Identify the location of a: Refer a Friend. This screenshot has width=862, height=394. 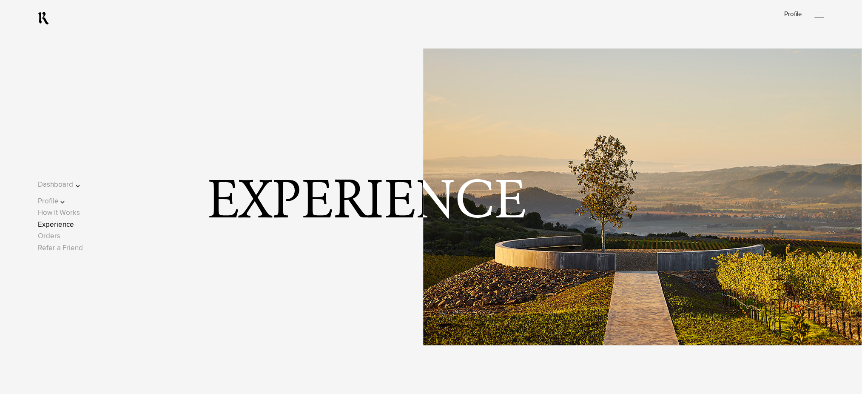
(60, 248).